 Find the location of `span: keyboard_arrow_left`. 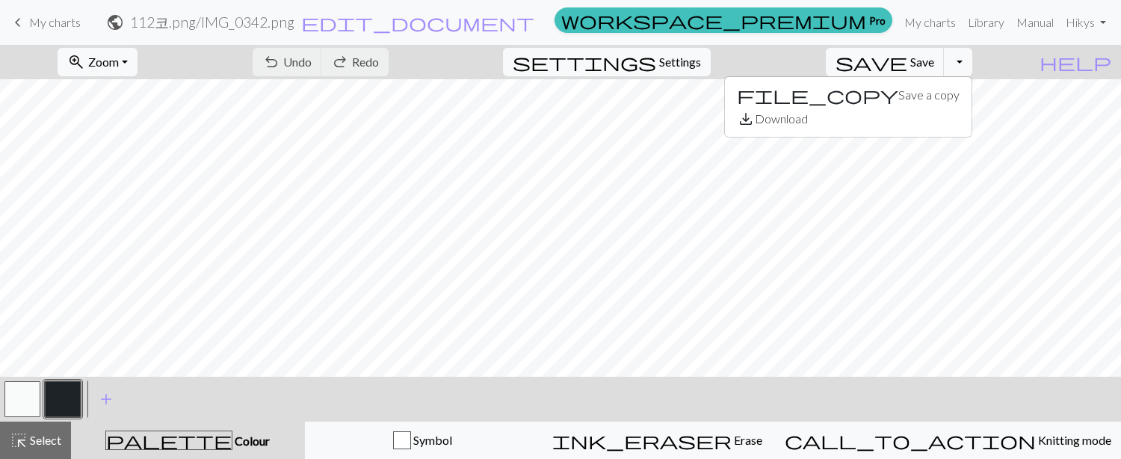

span: keyboard_arrow_left is located at coordinates (18, 22).